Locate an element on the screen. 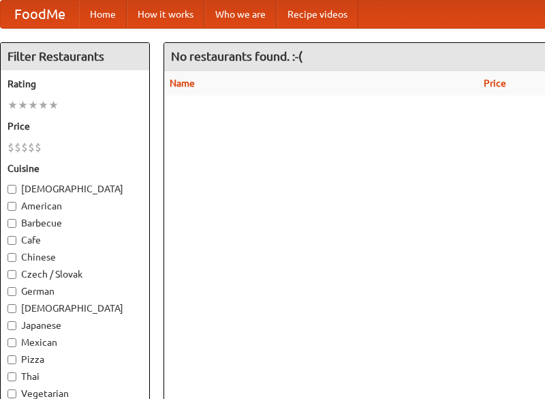  label: American is located at coordinates (75, 206).